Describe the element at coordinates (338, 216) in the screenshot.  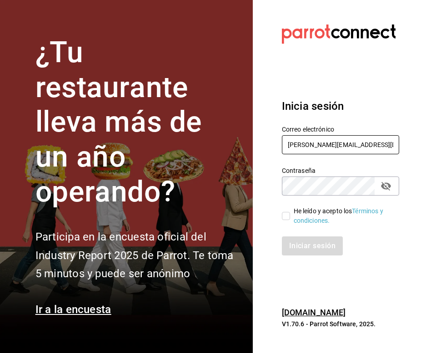
I see `a: Términos y condiciones.` at that location.